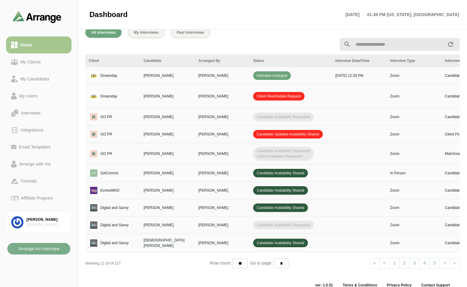 The width and height of the screenshot is (467, 287). I want to click on div: Interview Type, so click(414, 61).